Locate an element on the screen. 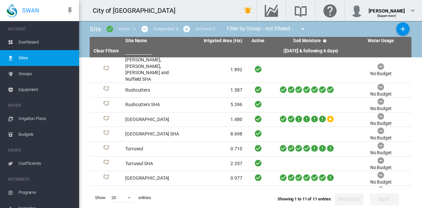 The width and height of the screenshot is (422, 208). th: Site Name is located at coordinates (153, 41).